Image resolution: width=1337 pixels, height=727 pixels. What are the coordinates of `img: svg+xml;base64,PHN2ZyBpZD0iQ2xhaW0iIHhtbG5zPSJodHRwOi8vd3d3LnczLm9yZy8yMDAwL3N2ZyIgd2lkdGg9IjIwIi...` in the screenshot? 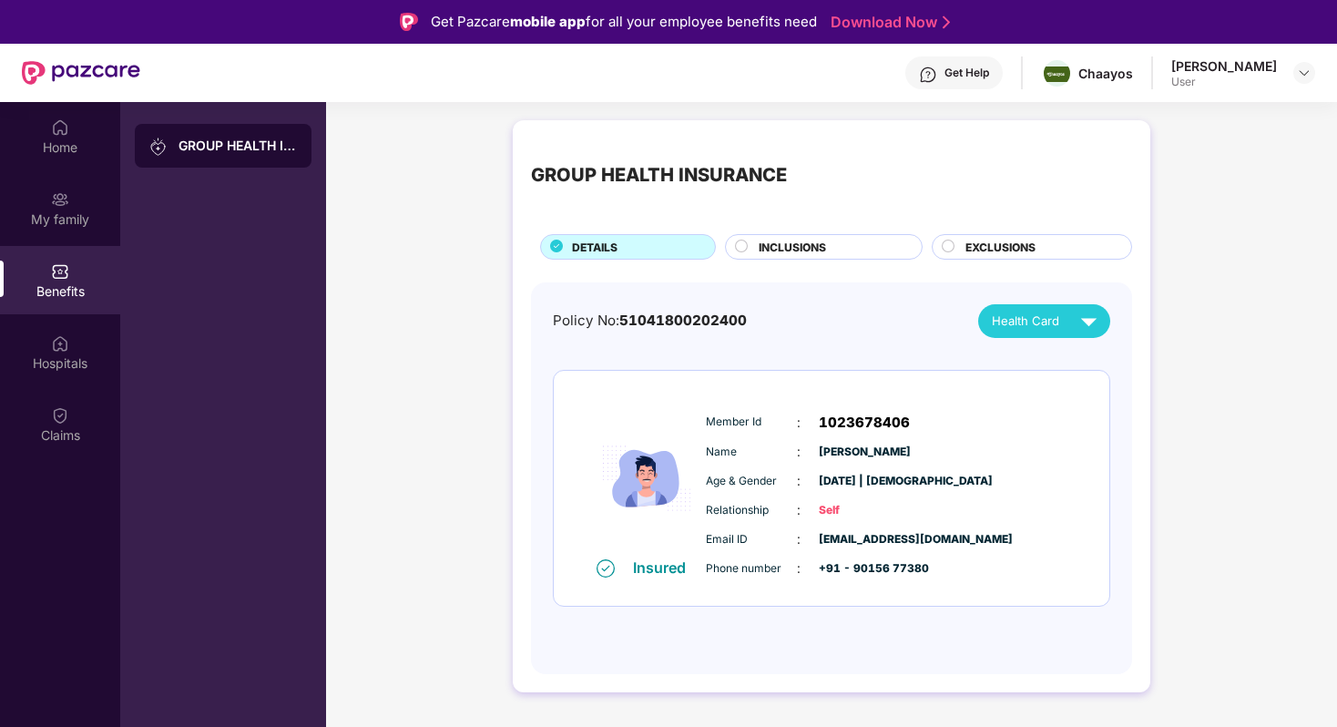 It's located at (60, 415).